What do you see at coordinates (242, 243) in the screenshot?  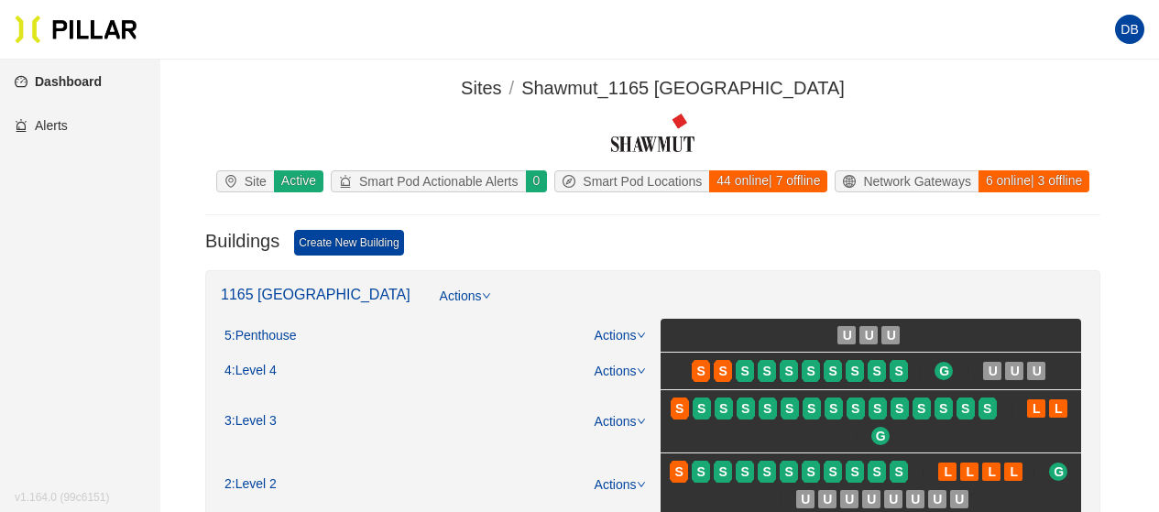 I see `h3: Buildings` at bounding box center [242, 243].